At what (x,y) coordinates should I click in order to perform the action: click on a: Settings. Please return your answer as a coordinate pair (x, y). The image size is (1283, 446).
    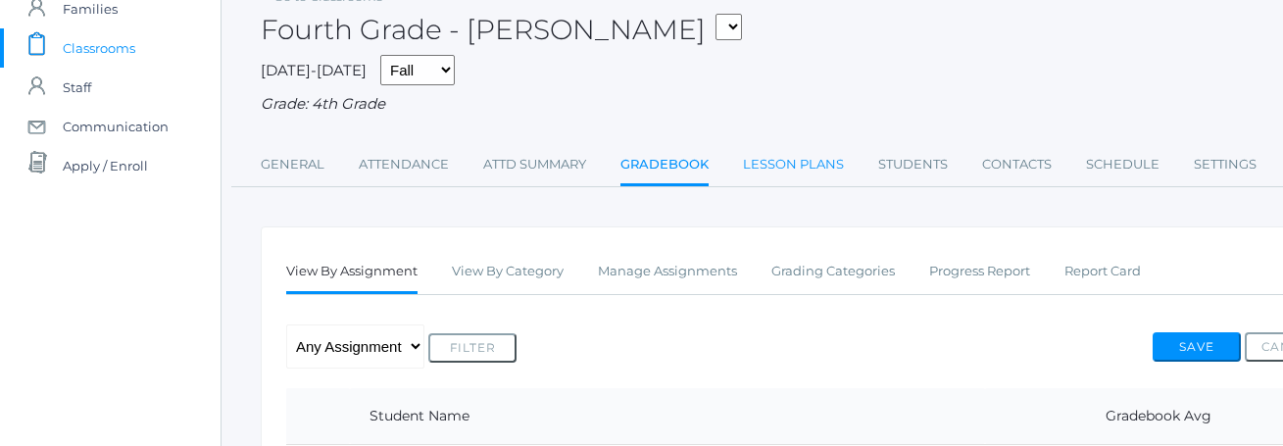
    Looking at the image, I should click on (1225, 165).